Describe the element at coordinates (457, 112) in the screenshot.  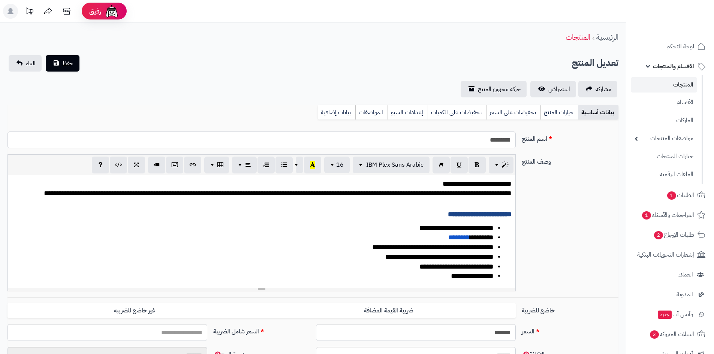
I see `a: تخفيضات على الكميات` at that location.